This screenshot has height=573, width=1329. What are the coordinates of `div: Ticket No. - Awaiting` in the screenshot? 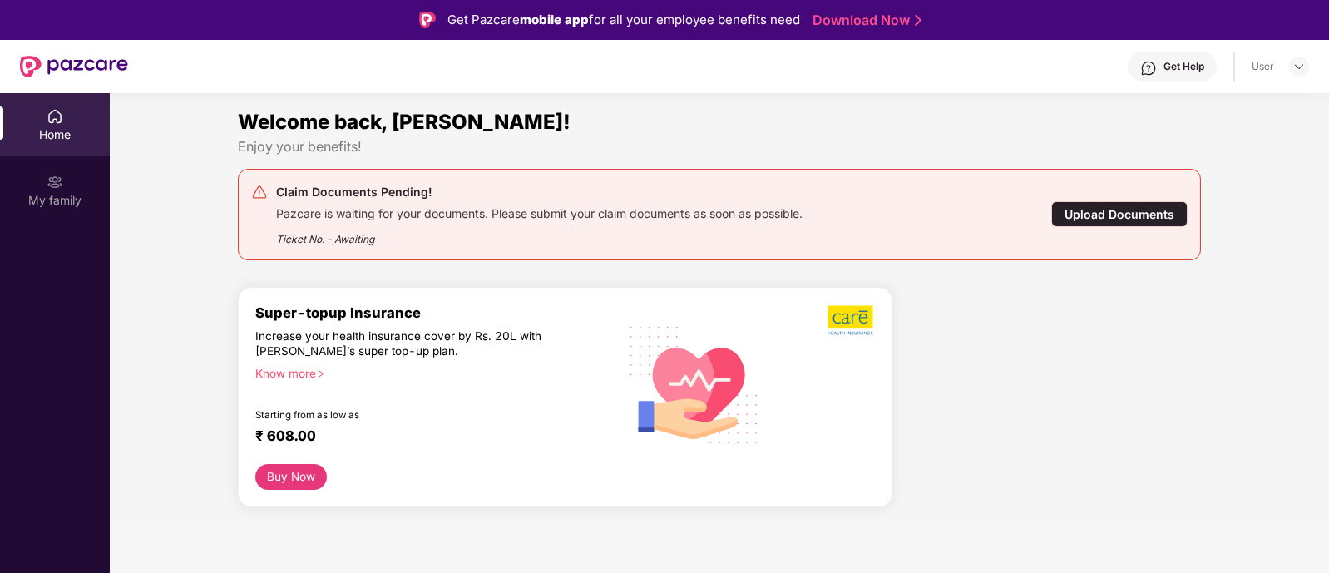 It's located at (539, 234).